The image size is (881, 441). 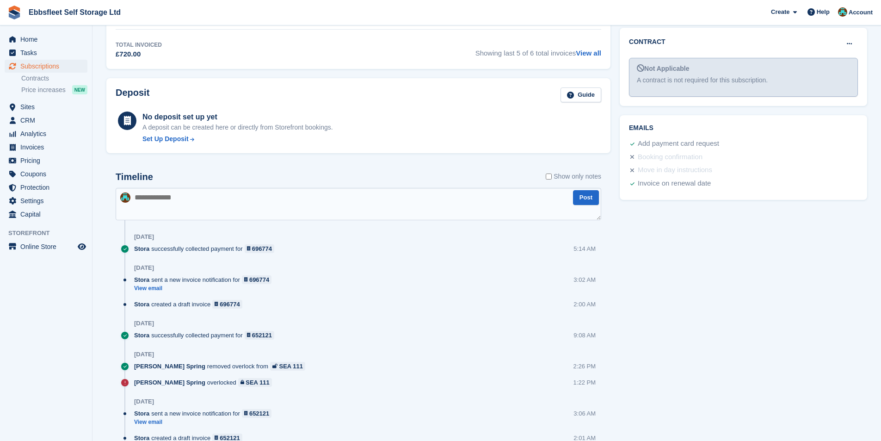 I want to click on div: A contract is not required for this subscription., so click(x=744, y=80).